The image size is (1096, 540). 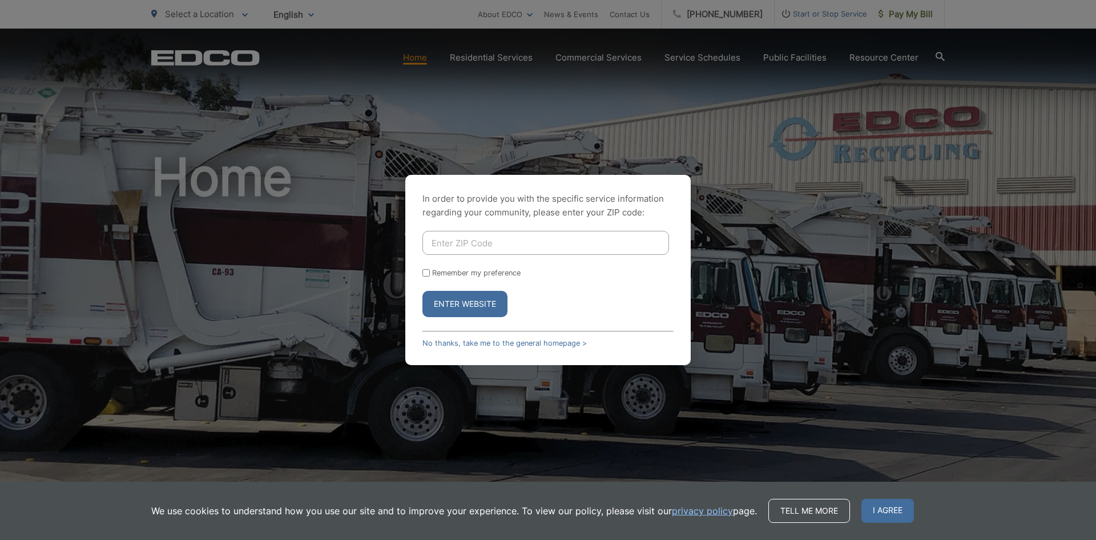 I want to click on input: Enter ZIP Code, so click(x=546, y=243).